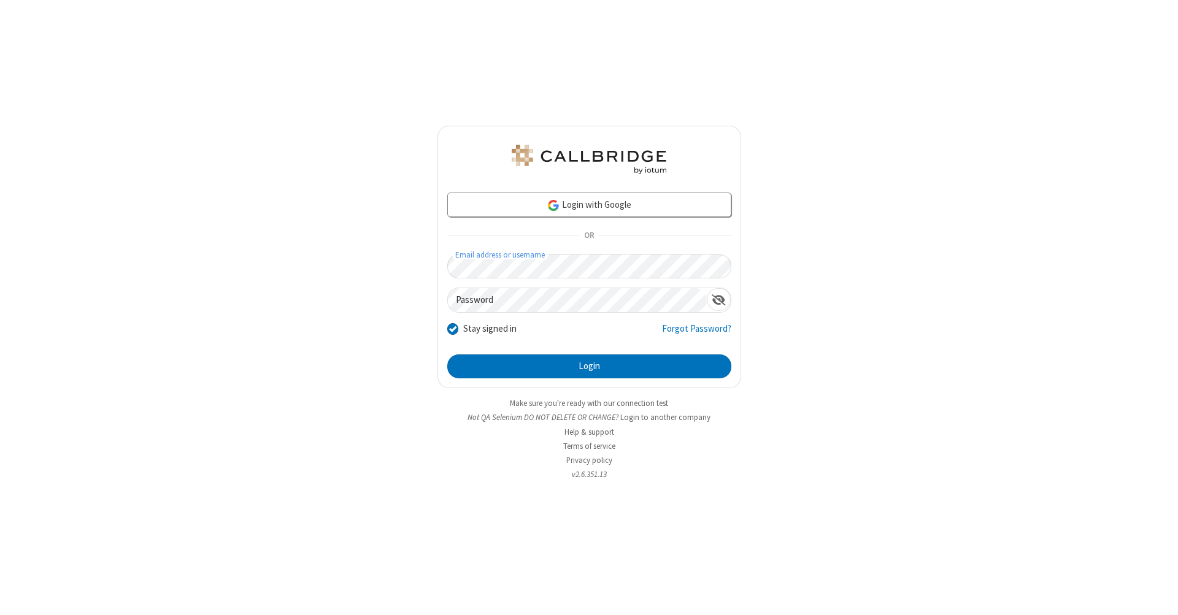  Describe the element at coordinates (553, 206) in the screenshot. I see `img: google-icon.png` at that location.